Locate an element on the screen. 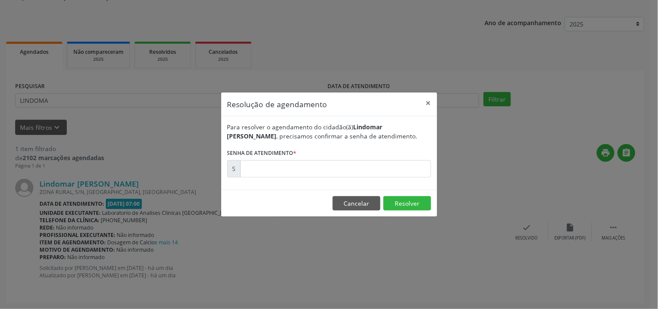  div: Para resolver o agendamento do cidadão(ã) , precisamos confirmar a senha de atendimento. is located at coordinates (329, 131).